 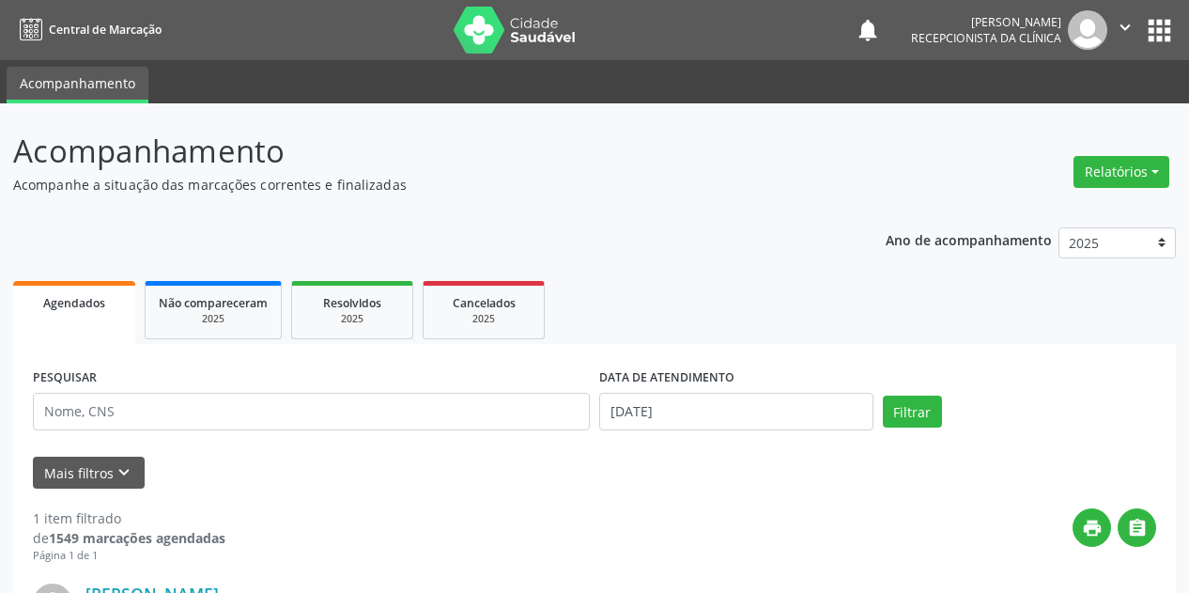 What do you see at coordinates (105, 29) in the screenshot?
I see `span: Central de Marcação` at bounding box center [105, 29].